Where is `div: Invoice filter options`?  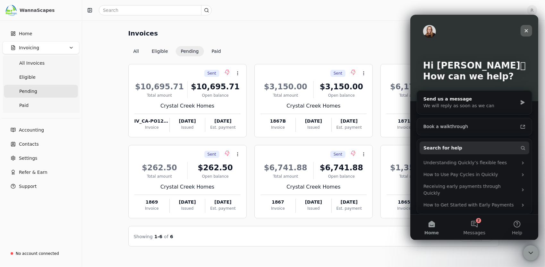
div: Invoice filter options is located at coordinates (177, 51).